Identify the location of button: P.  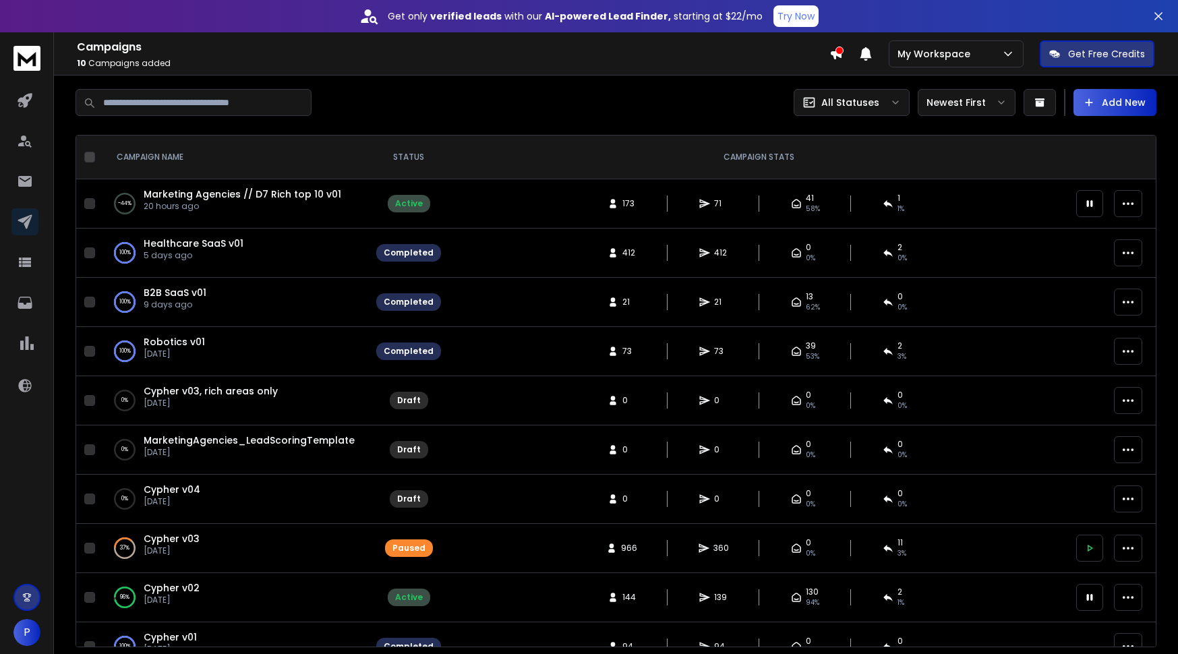
(27, 632).